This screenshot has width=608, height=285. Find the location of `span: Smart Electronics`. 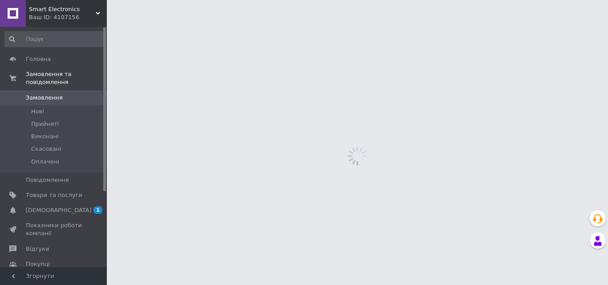

span: Smart Electronics is located at coordinates (62, 9).